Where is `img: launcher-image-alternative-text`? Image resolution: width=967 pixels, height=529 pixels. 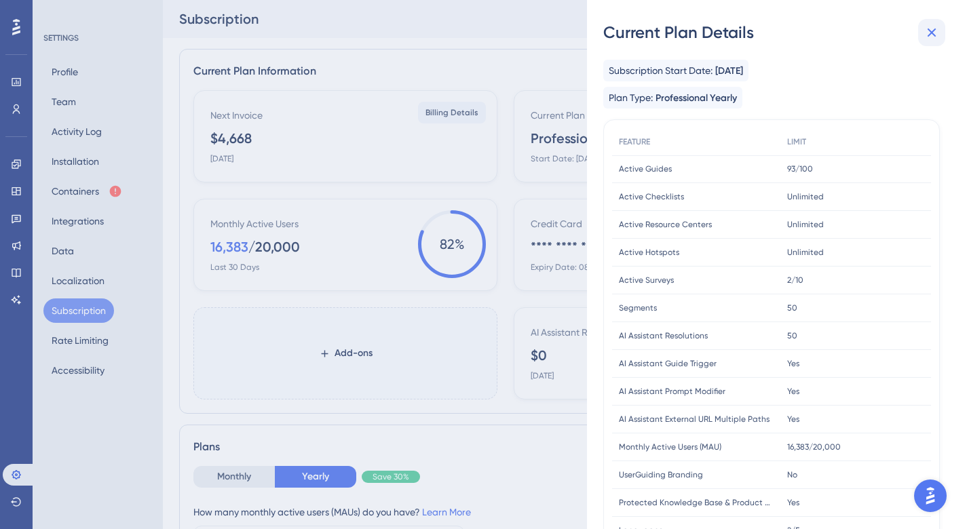 img: launcher-image-alternative-text is located at coordinates (20, 20).